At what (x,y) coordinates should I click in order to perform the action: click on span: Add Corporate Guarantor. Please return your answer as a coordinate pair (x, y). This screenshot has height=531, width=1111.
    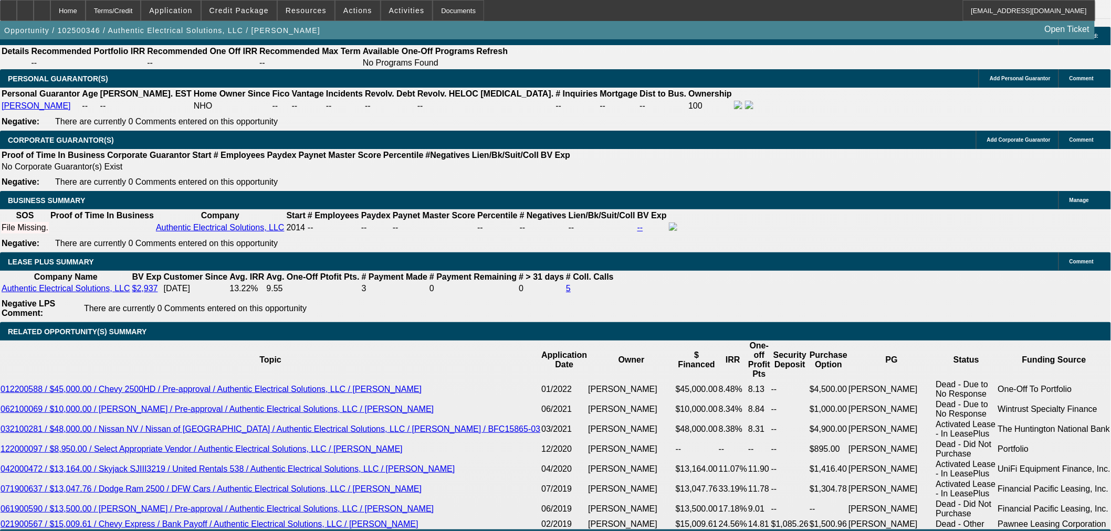
    Looking at the image, I should click on (1019, 140).